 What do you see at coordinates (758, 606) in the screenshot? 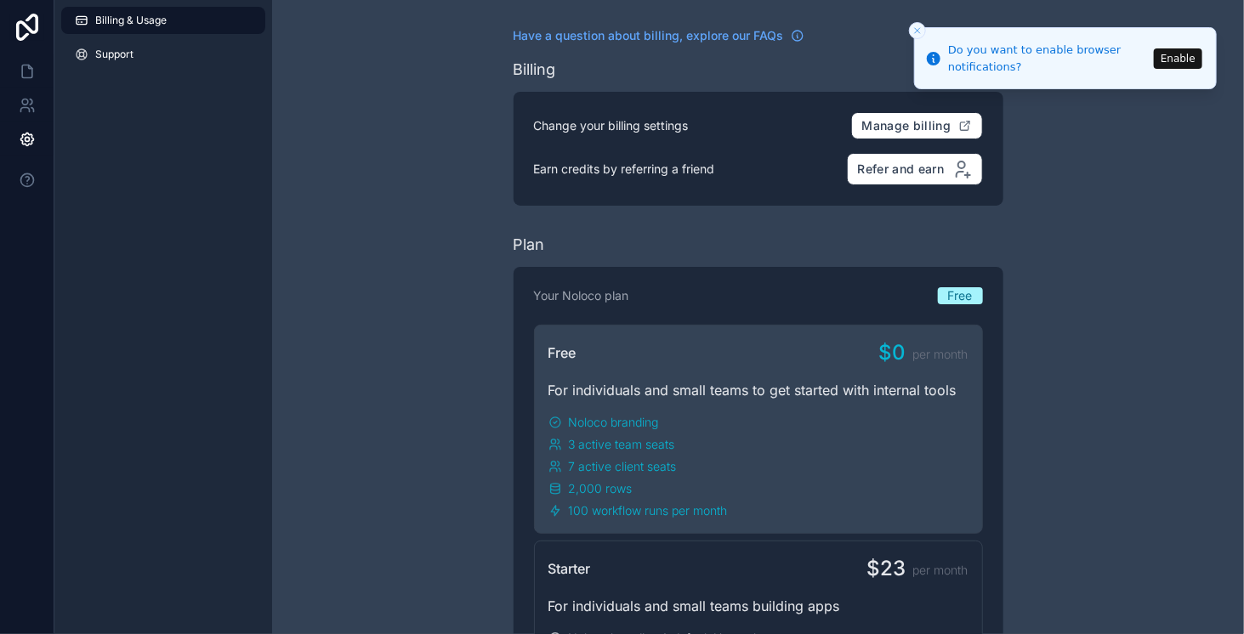
I see `div: For individuals and small teams building apps` at bounding box center [758, 606].